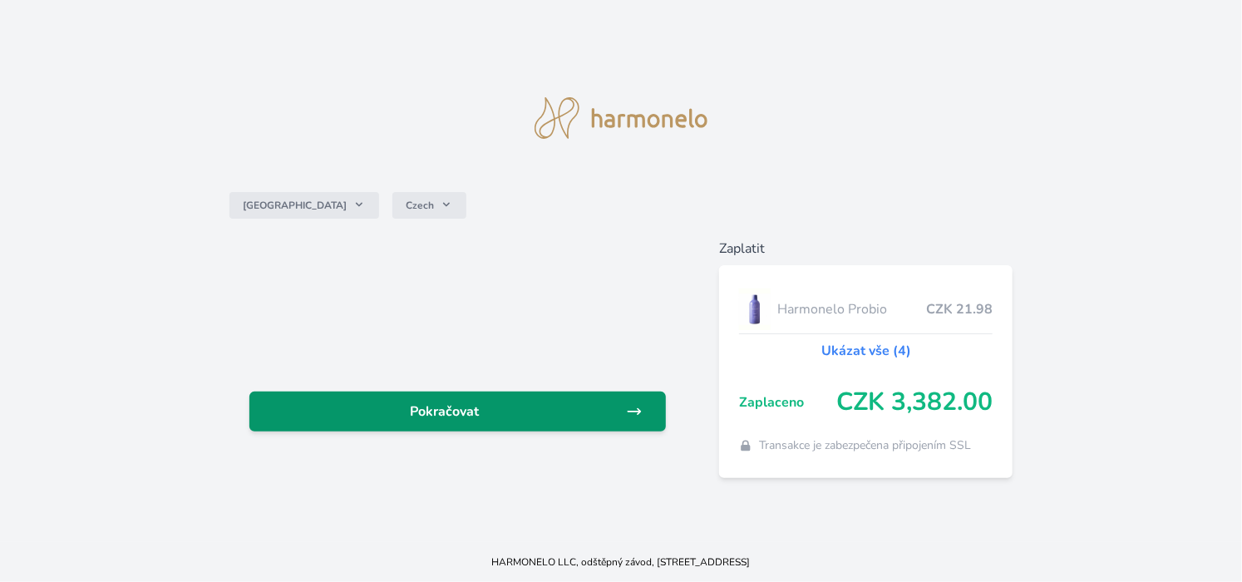  What do you see at coordinates (621, 118) in the screenshot?
I see `img: logo.svg` at bounding box center [621, 118].